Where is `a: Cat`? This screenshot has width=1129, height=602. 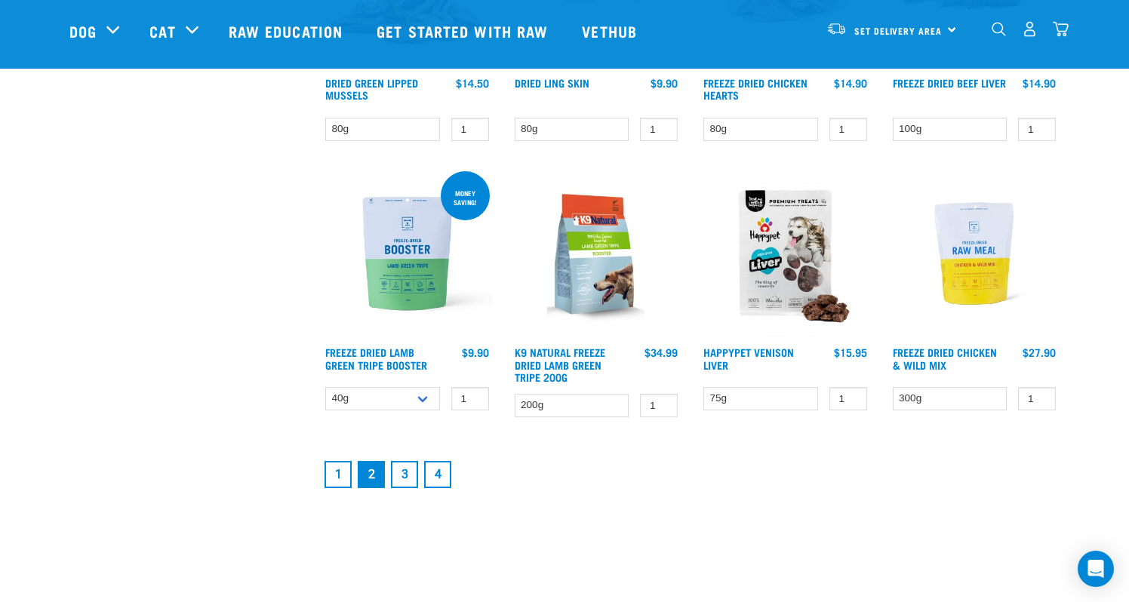 a: Cat is located at coordinates (162, 31).